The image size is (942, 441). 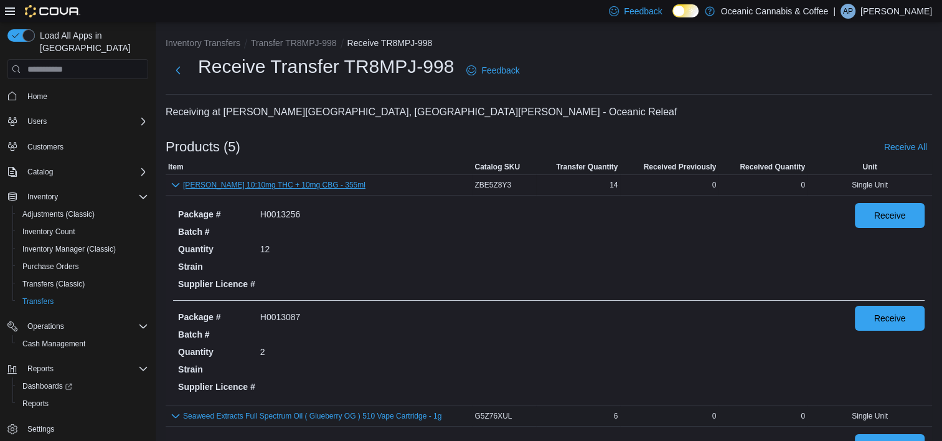 I want to click on dt: Quantity, so click(x=217, y=249).